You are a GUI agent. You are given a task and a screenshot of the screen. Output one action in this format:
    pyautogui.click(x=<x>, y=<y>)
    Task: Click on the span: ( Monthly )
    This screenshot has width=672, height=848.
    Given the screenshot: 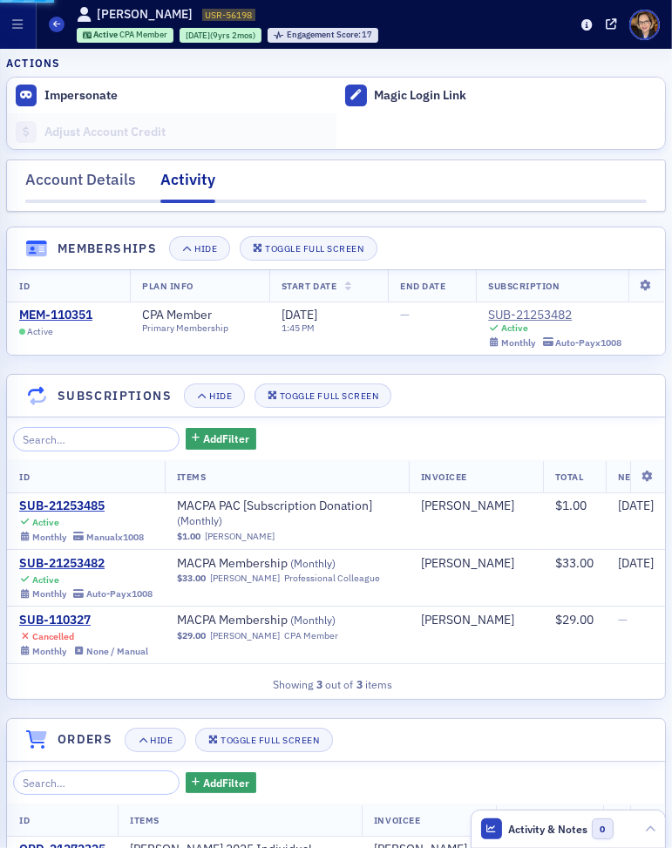 What is the action you would take?
    pyautogui.click(x=313, y=563)
    